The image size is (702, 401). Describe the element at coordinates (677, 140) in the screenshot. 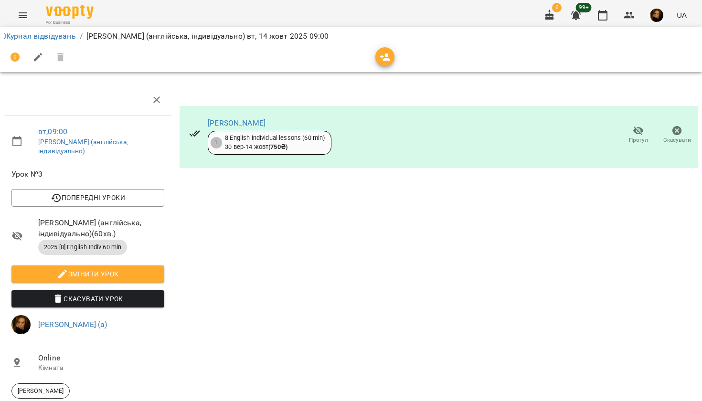

I see `span: Скасувати` at that location.